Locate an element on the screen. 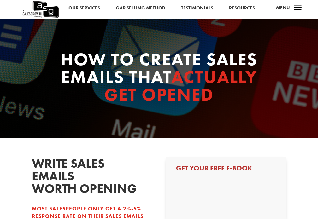 The height and width of the screenshot is (219, 318). a: Our Services is located at coordinates (84, 8).